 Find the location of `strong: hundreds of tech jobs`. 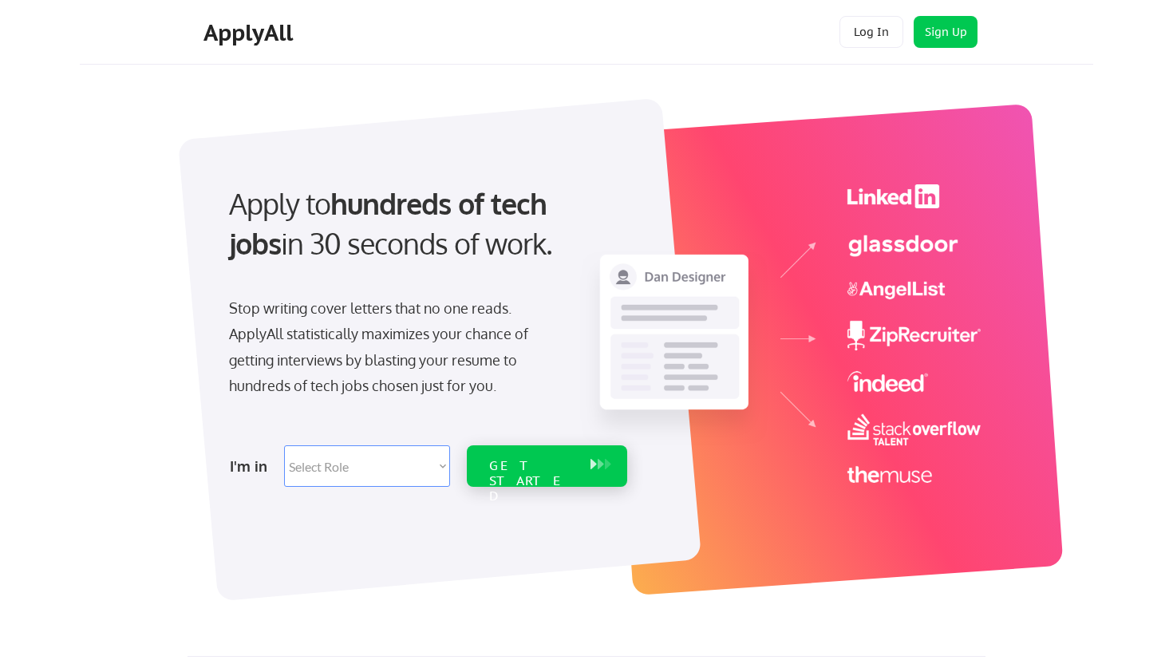

strong: hundreds of tech jobs is located at coordinates (391, 223).